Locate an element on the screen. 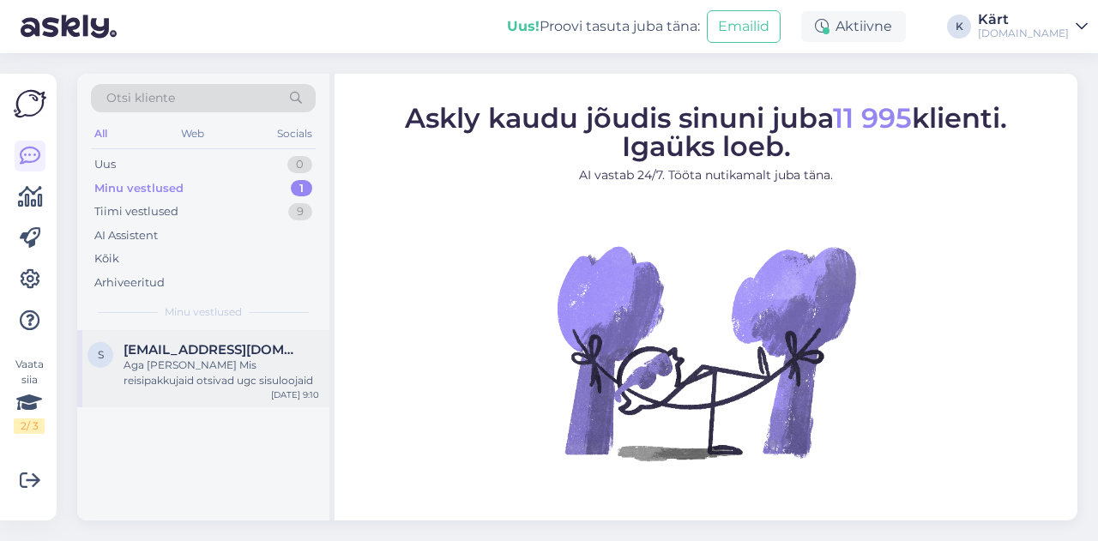 This screenshot has width=1098, height=541. div: Uus is located at coordinates (105, 165).